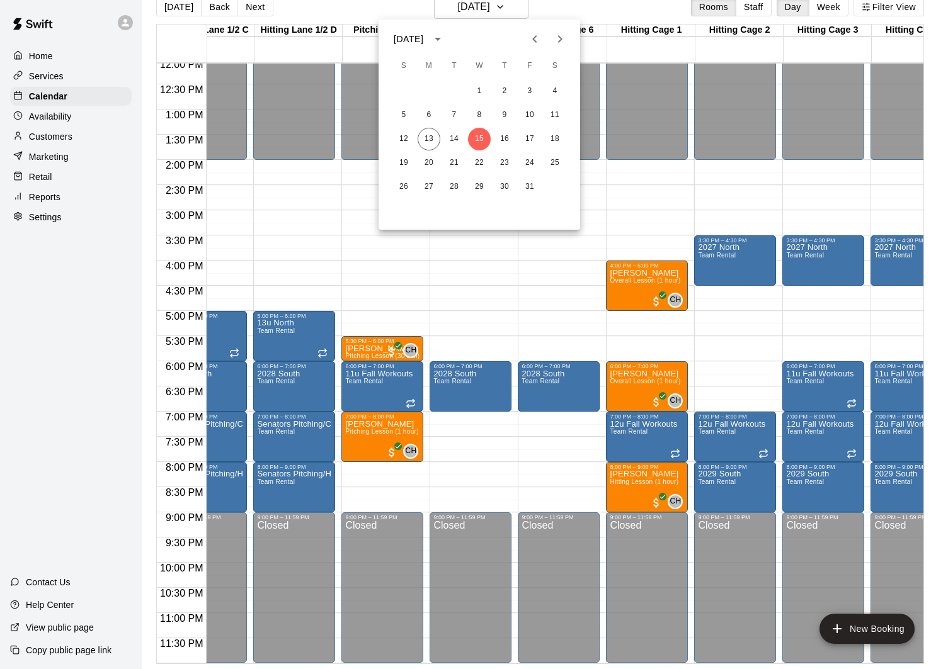 This screenshot has height=669, width=948. Describe the element at coordinates (404, 115) in the screenshot. I see `button: 5` at that location.